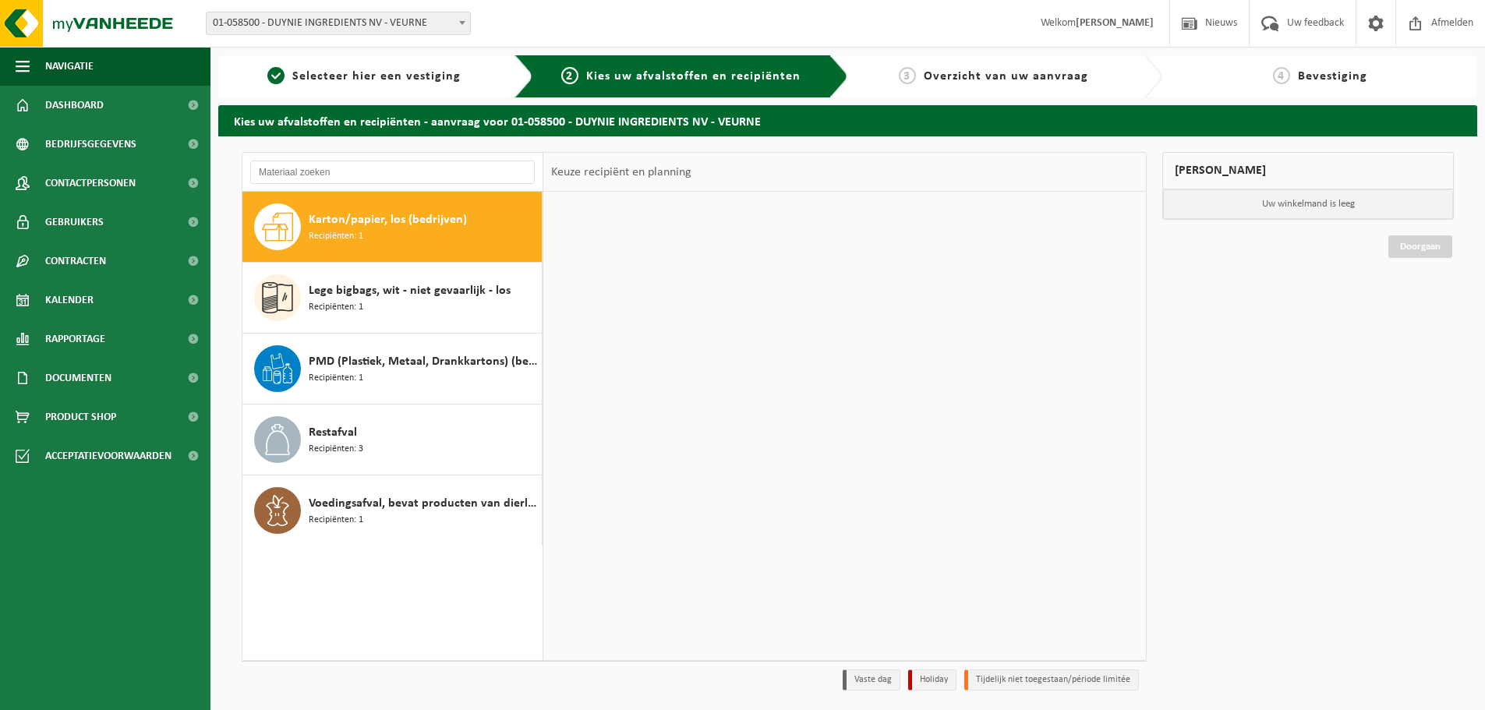  Describe the element at coordinates (392, 298) in the screenshot. I see `button: Lege bigbags, wit - niet gevaarlijk - los Recipiënten: 1` at that location.